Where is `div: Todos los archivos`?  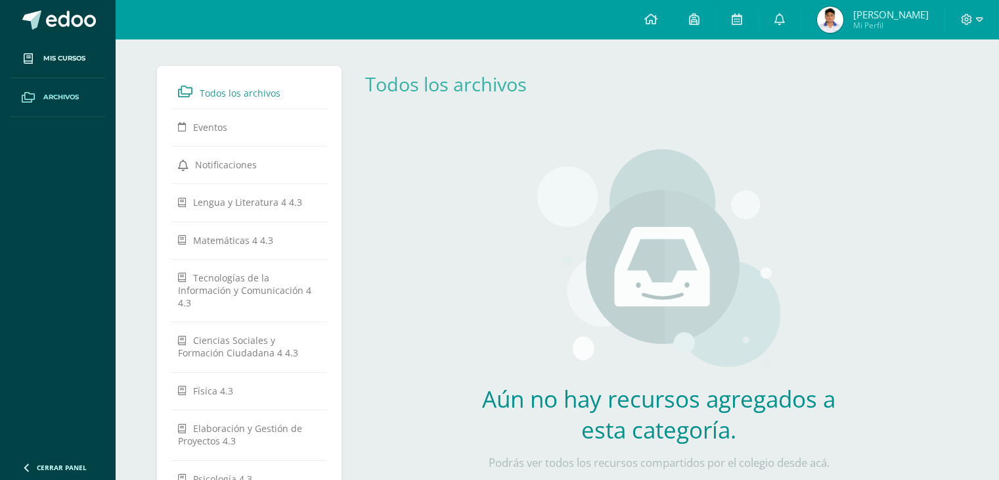
div: Todos los archivos is located at coordinates (456, 83).